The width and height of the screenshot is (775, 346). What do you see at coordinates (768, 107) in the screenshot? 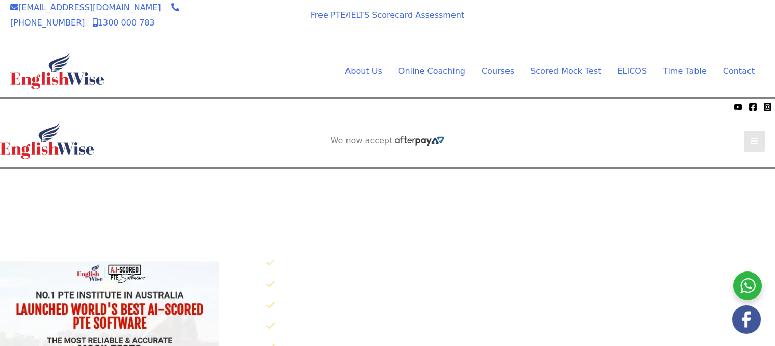
I see `a: Instagram` at bounding box center [768, 107].